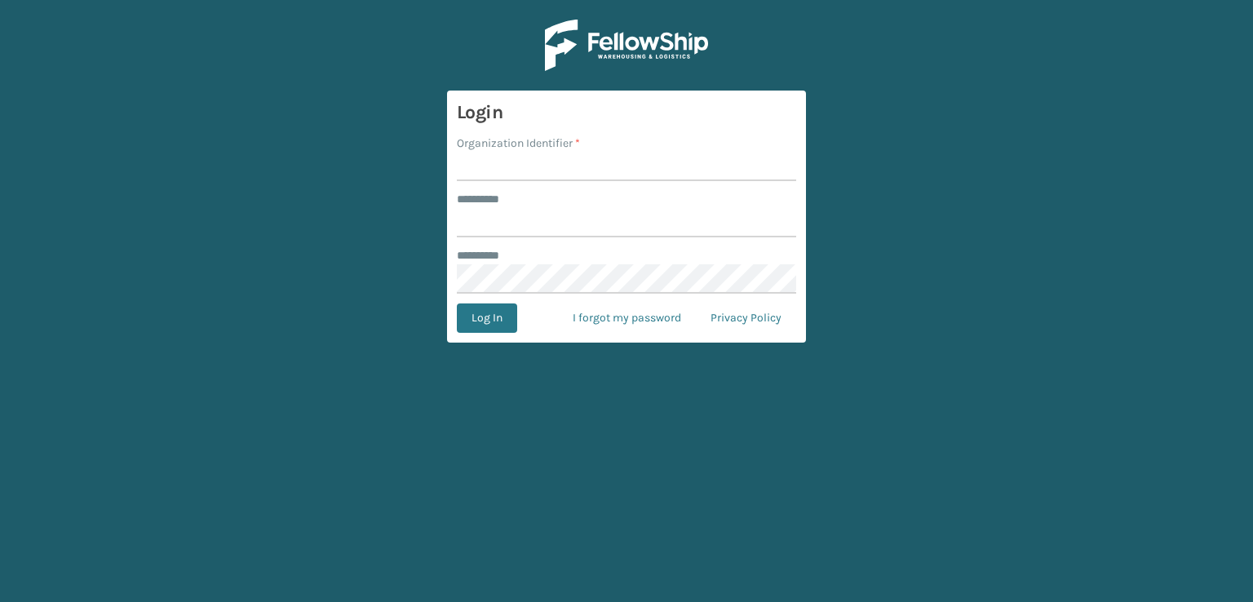  I want to click on a: Privacy Policy, so click(745, 318).